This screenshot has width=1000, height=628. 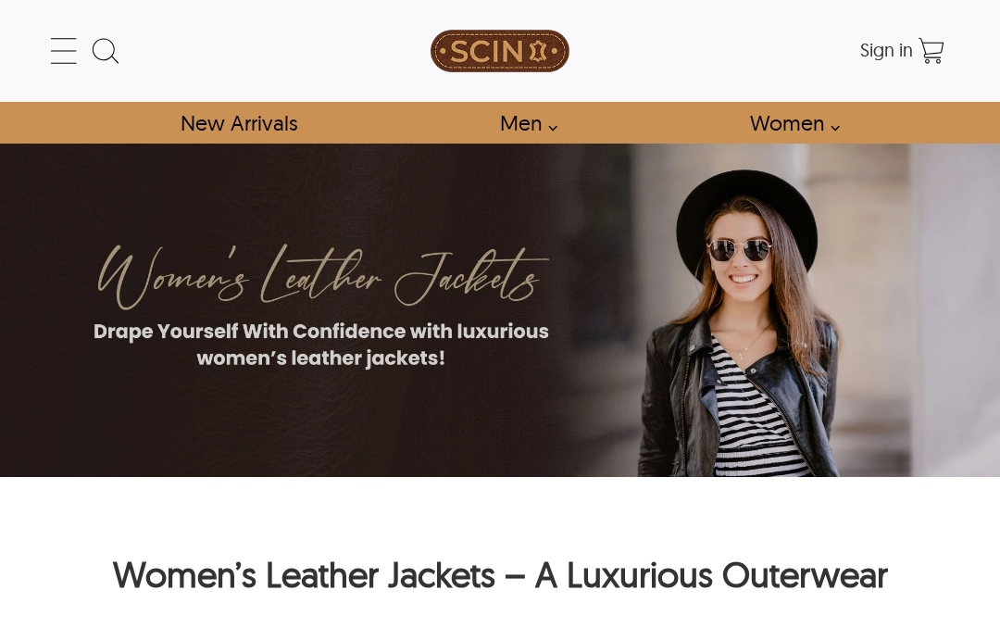 What do you see at coordinates (886, 49) in the screenshot?
I see `span: Sign in` at bounding box center [886, 49].